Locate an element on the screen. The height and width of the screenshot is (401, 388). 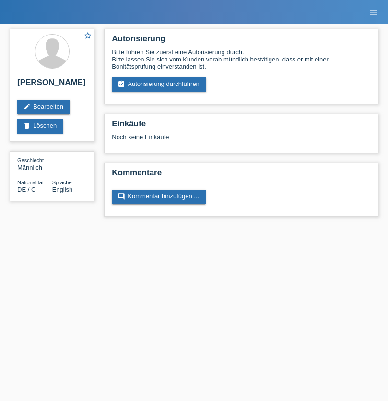
a: star_border is located at coordinates (88, 36).